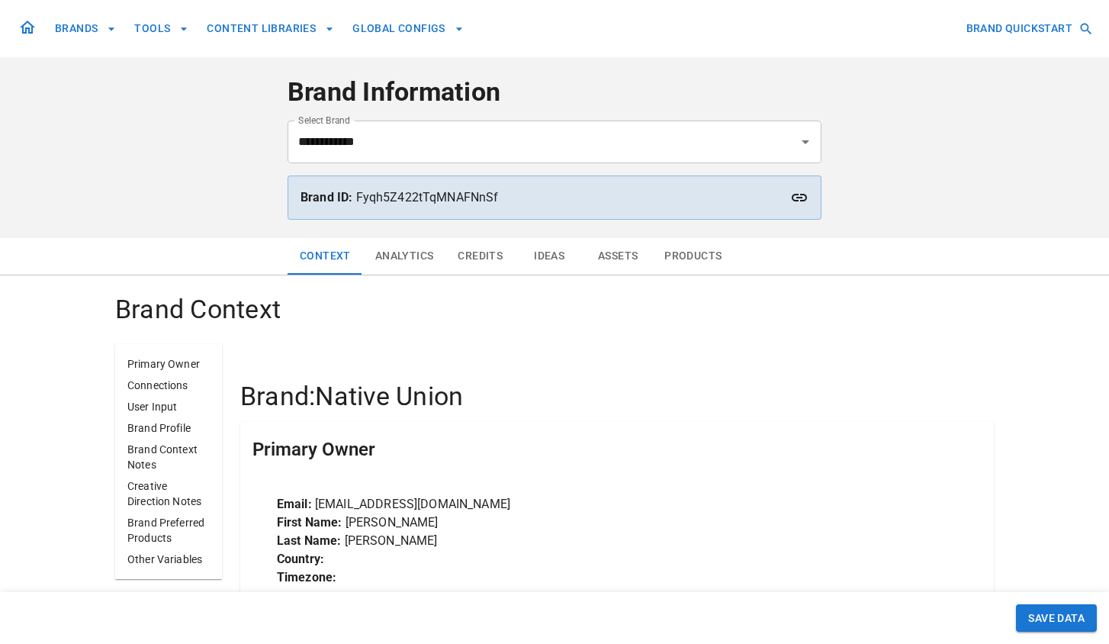 This screenshot has width=1109, height=644. What do you see at coordinates (169, 385) in the screenshot?
I see `p: Connections` at bounding box center [169, 385].